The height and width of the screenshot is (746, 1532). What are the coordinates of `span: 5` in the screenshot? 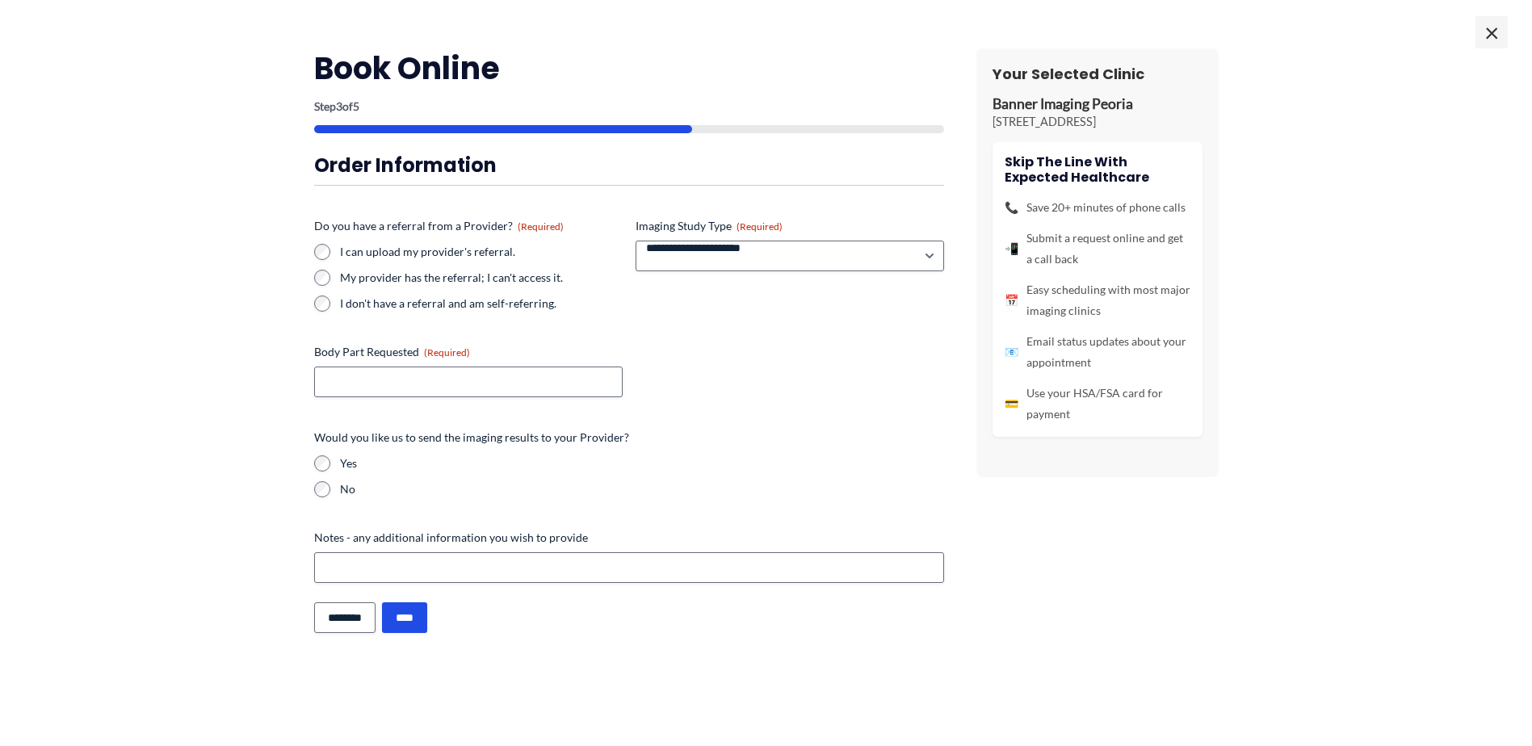 It's located at (356, 106).